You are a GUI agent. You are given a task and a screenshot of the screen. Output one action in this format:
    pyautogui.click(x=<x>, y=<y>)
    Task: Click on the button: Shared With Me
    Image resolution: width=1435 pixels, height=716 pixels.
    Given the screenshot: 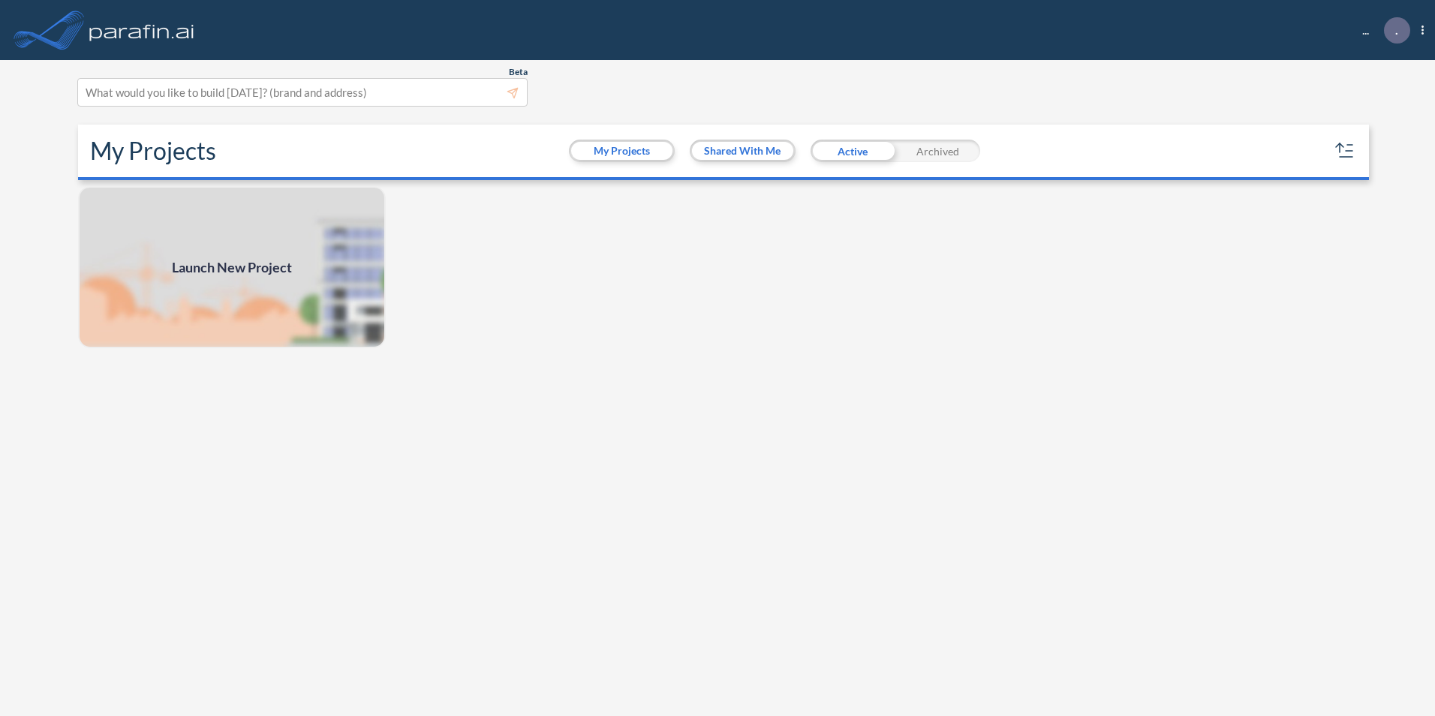 What is the action you would take?
    pyautogui.click(x=742, y=151)
    